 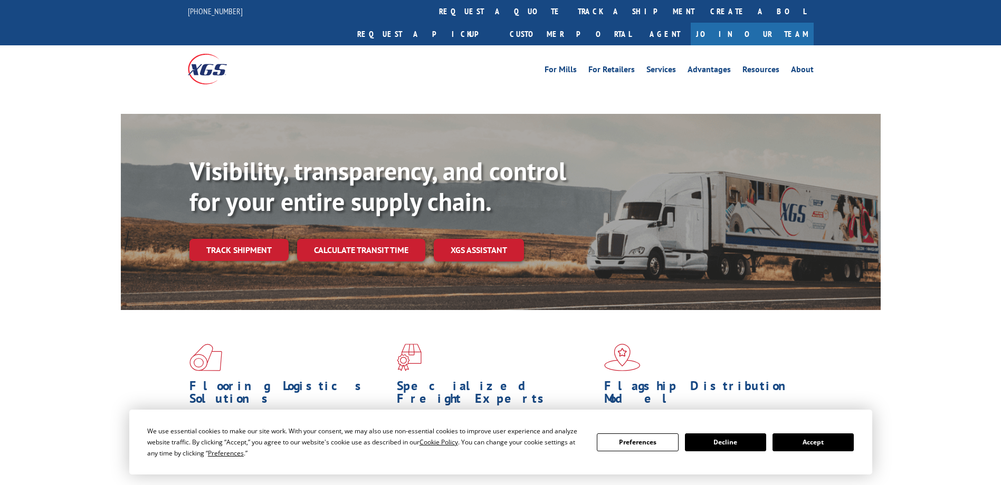 What do you see at coordinates (752, 34) in the screenshot?
I see `a: Join Our Team` at bounding box center [752, 34].